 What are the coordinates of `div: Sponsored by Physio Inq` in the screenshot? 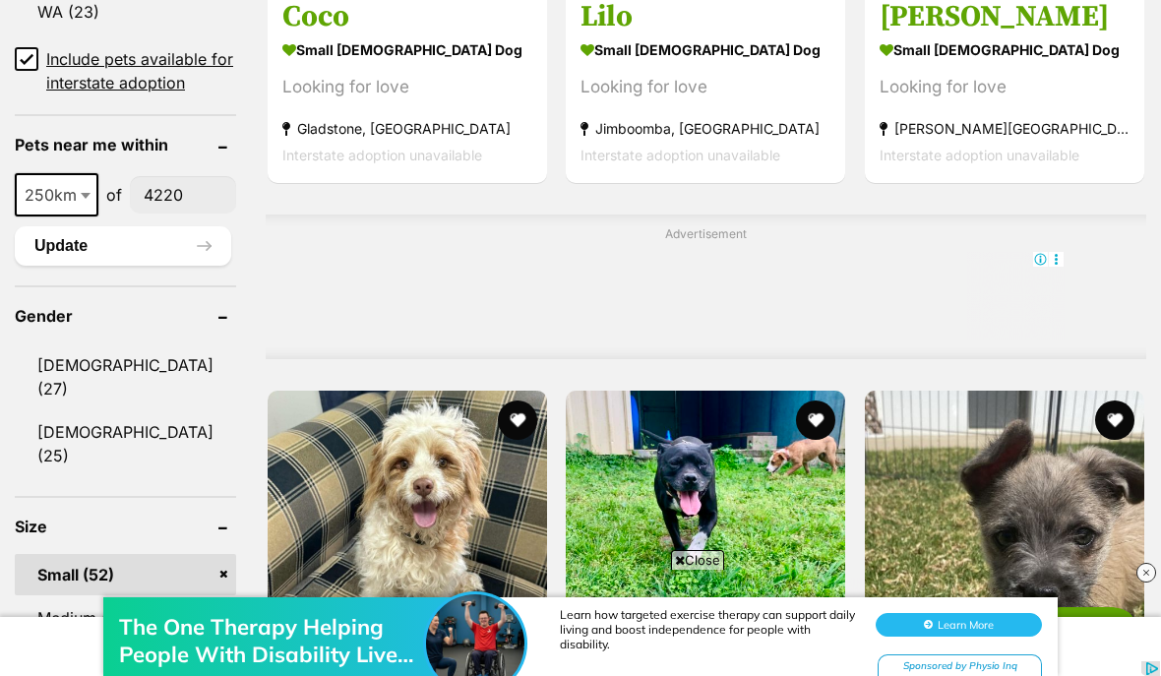 It's located at (959, 108).